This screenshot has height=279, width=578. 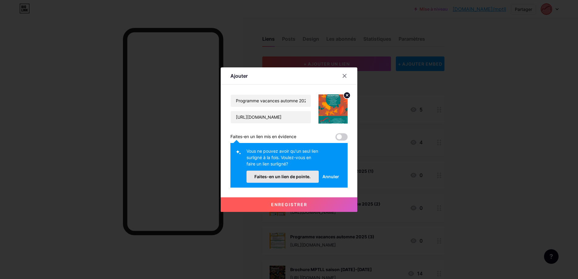 I want to click on button: Enregistrer, so click(x=289, y=205).